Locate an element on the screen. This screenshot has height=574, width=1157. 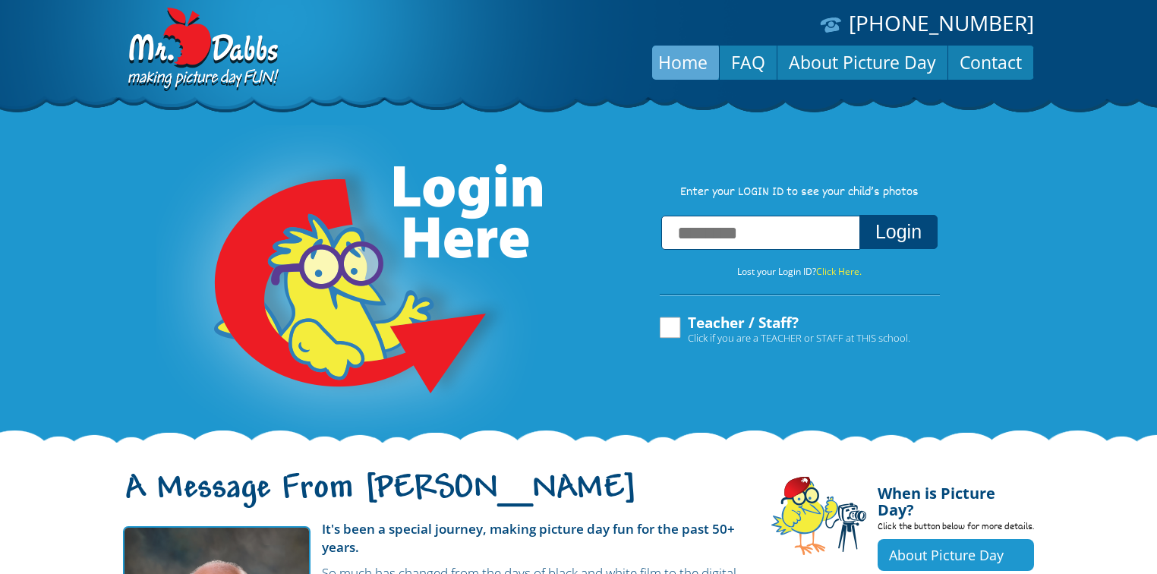
a: Home is located at coordinates (683, 62).